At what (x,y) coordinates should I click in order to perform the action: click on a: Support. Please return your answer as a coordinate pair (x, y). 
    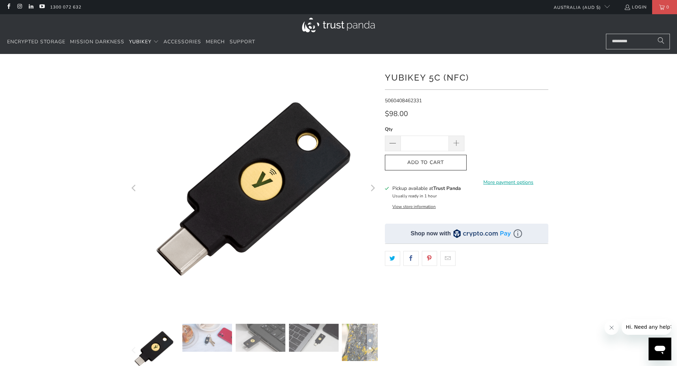
    Looking at the image, I should click on (242, 42).